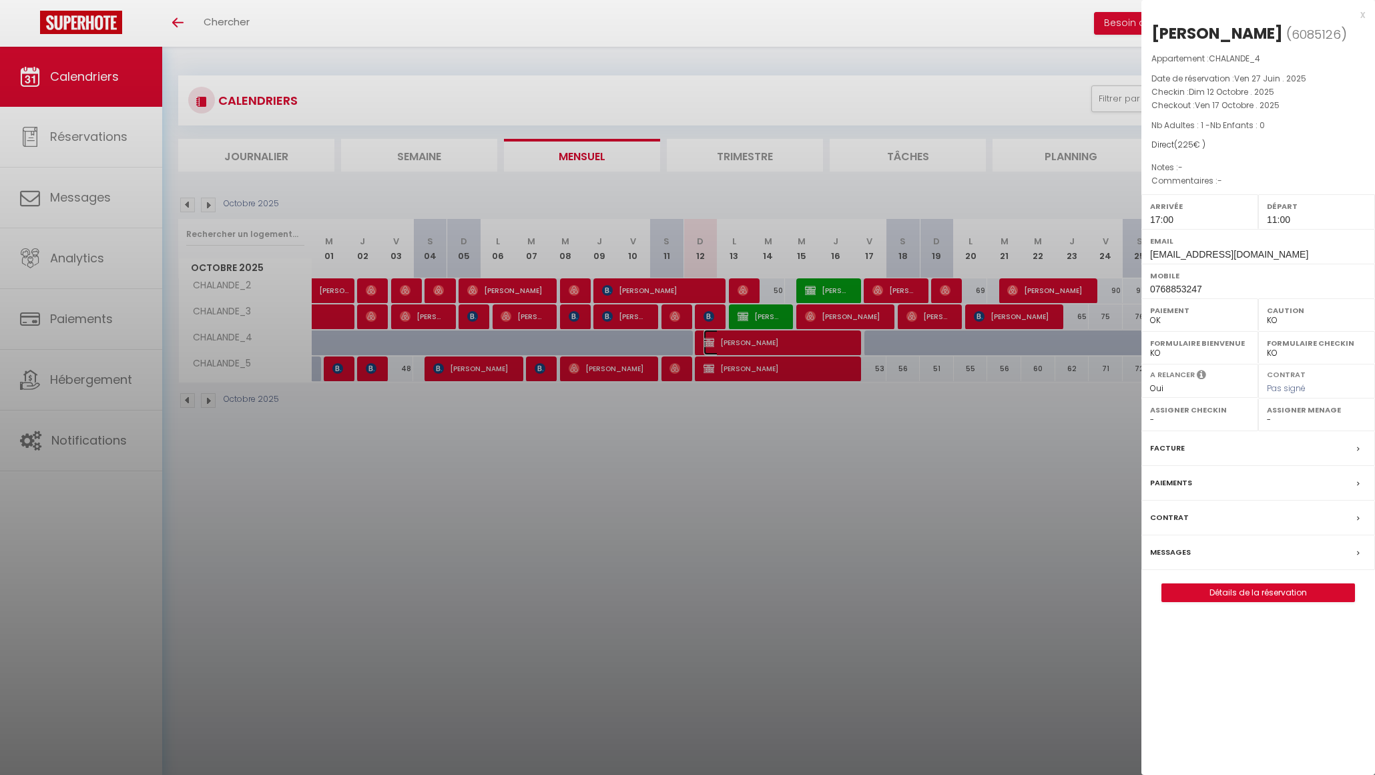 This screenshot has height=775, width=1375. Describe the element at coordinates (1236, 105) in the screenshot. I see `span: Ven 17 Octobre . 2025` at that location.